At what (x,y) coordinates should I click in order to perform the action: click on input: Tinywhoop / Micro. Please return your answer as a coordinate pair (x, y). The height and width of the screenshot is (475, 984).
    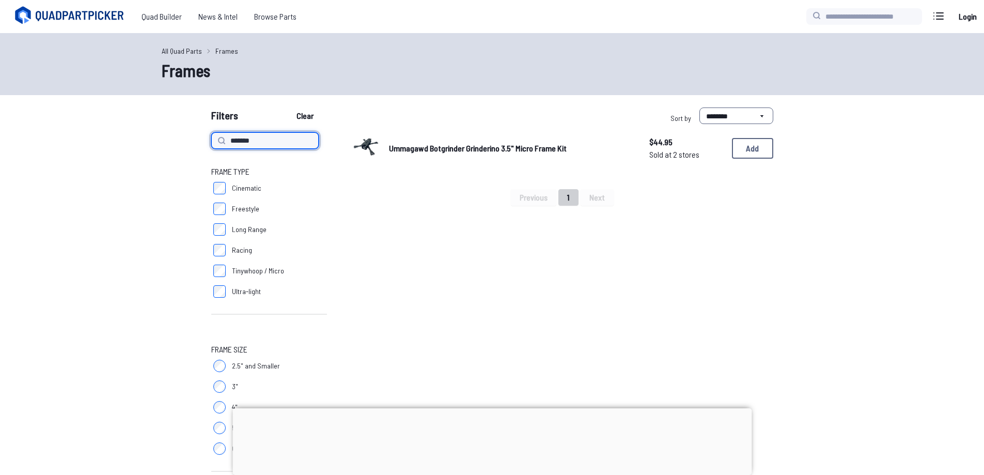
    Looking at the image, I should click on (220, 271).